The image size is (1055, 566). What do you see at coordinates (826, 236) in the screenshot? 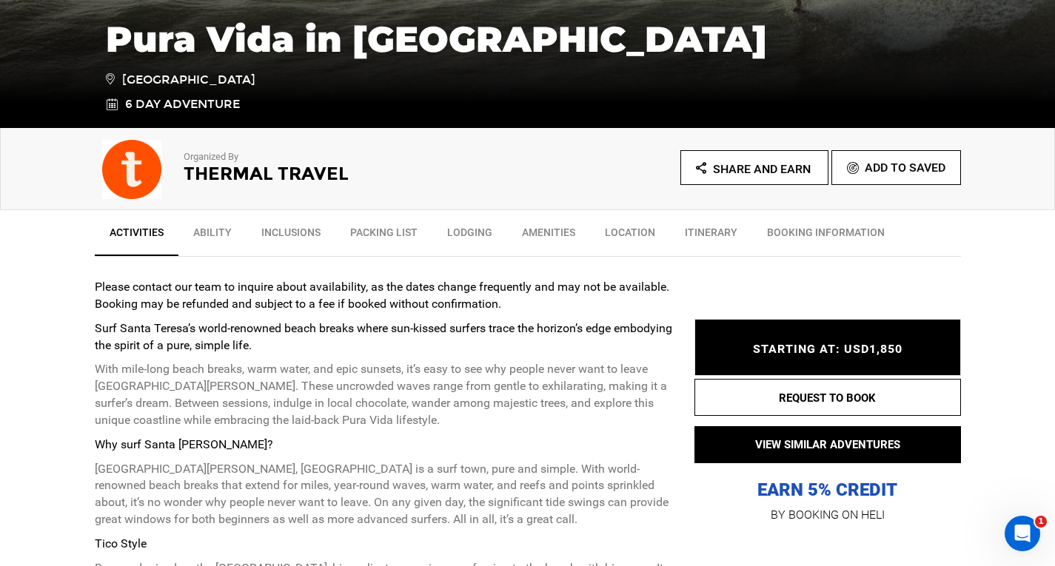
I see `a: BOOKING INFORMATION` at bounding box center [826, 236].